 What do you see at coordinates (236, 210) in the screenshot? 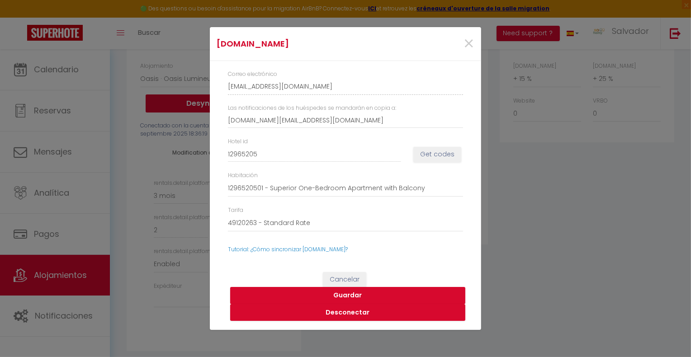
I see `label: Tarifa` at bounding box center [236, 210].